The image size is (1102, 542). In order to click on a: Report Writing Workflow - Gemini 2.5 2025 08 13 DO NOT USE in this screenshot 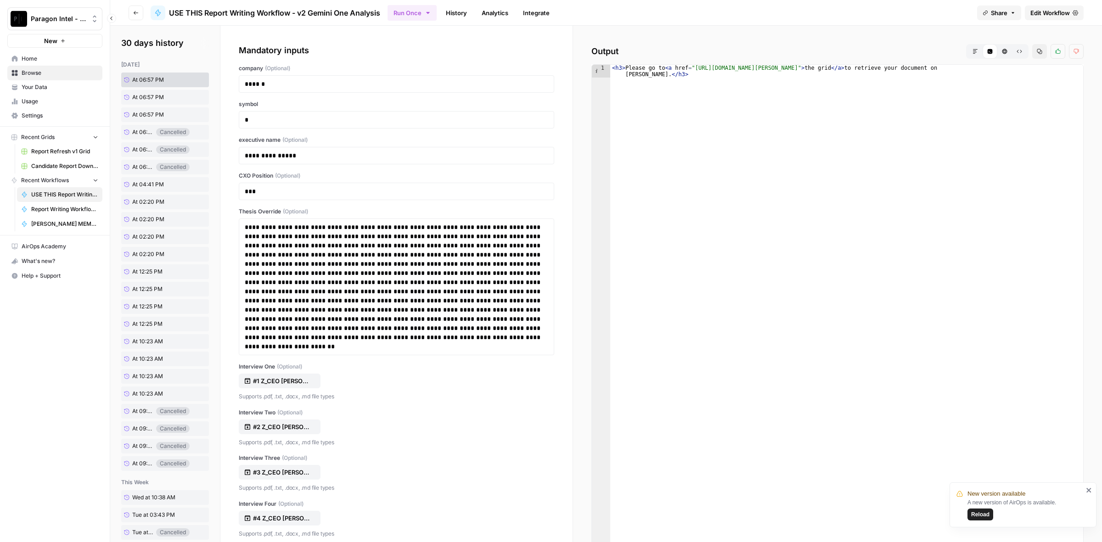, I will do `click(60, 209)`.